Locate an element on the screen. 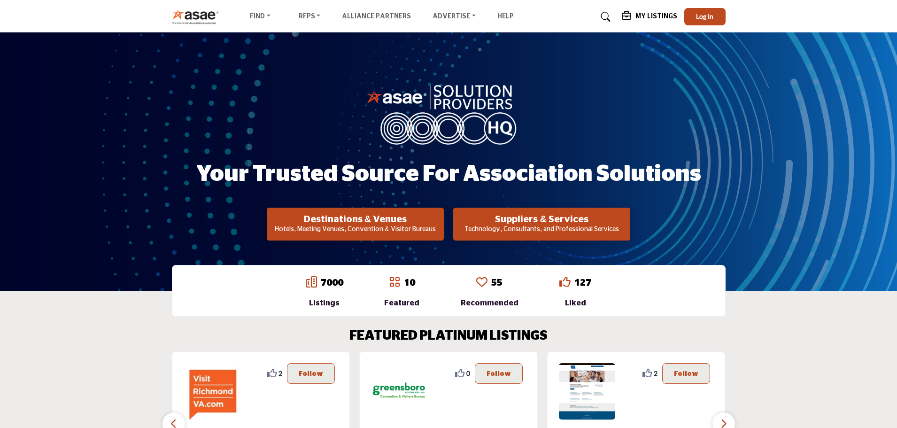 This screenshot has width=897, height=428. a: Search is located at coordinates (604, 17).